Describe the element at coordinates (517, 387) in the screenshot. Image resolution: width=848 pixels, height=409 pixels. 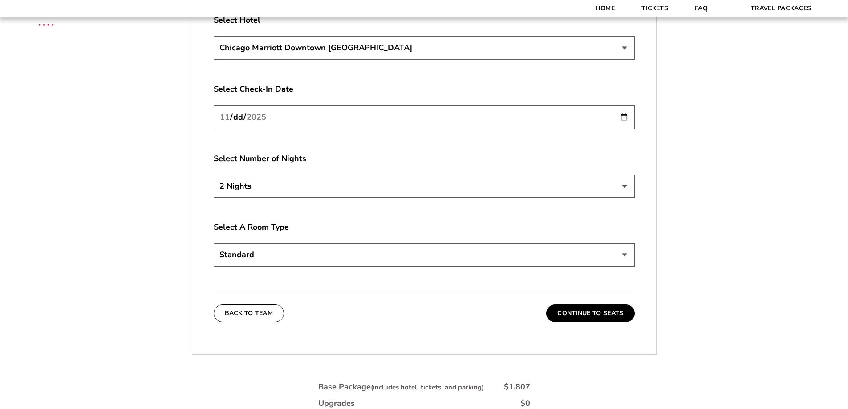
I see `div: $1,807` at that location.